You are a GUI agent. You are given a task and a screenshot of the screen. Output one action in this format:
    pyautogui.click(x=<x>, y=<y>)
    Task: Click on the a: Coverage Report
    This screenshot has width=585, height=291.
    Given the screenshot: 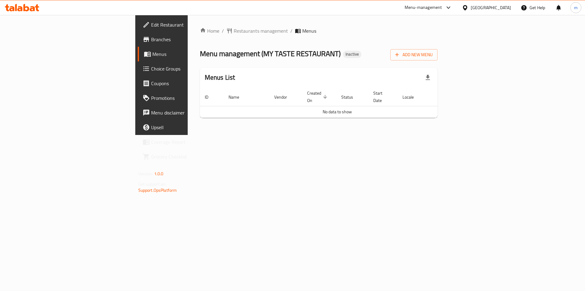 What is the action you would take?
    pyautogui.click(x=185, y=142)
    